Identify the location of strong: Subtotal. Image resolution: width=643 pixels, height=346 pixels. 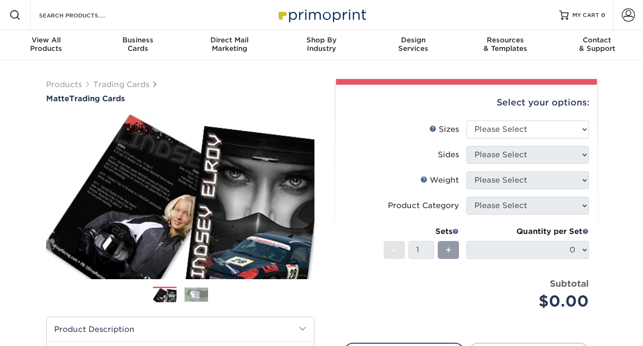
(570, 284).